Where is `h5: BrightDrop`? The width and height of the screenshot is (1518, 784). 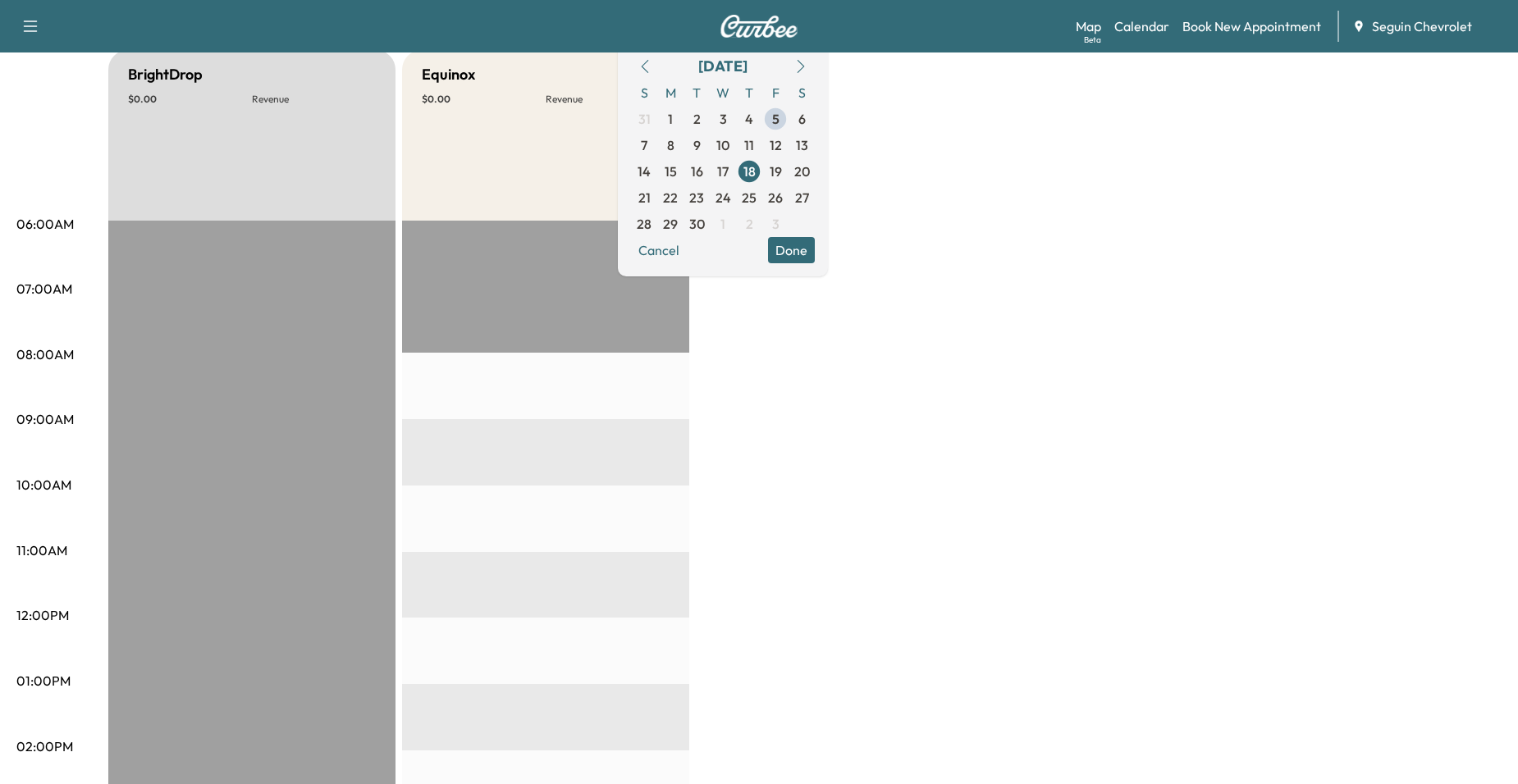 h5: BrightDrop is located at coordinates (165, 75).